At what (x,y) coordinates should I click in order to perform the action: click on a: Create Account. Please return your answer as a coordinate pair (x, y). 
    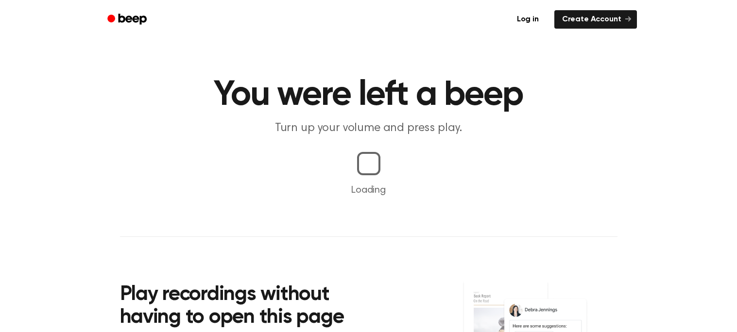
    Looking at the image, I should click on (595, 19).